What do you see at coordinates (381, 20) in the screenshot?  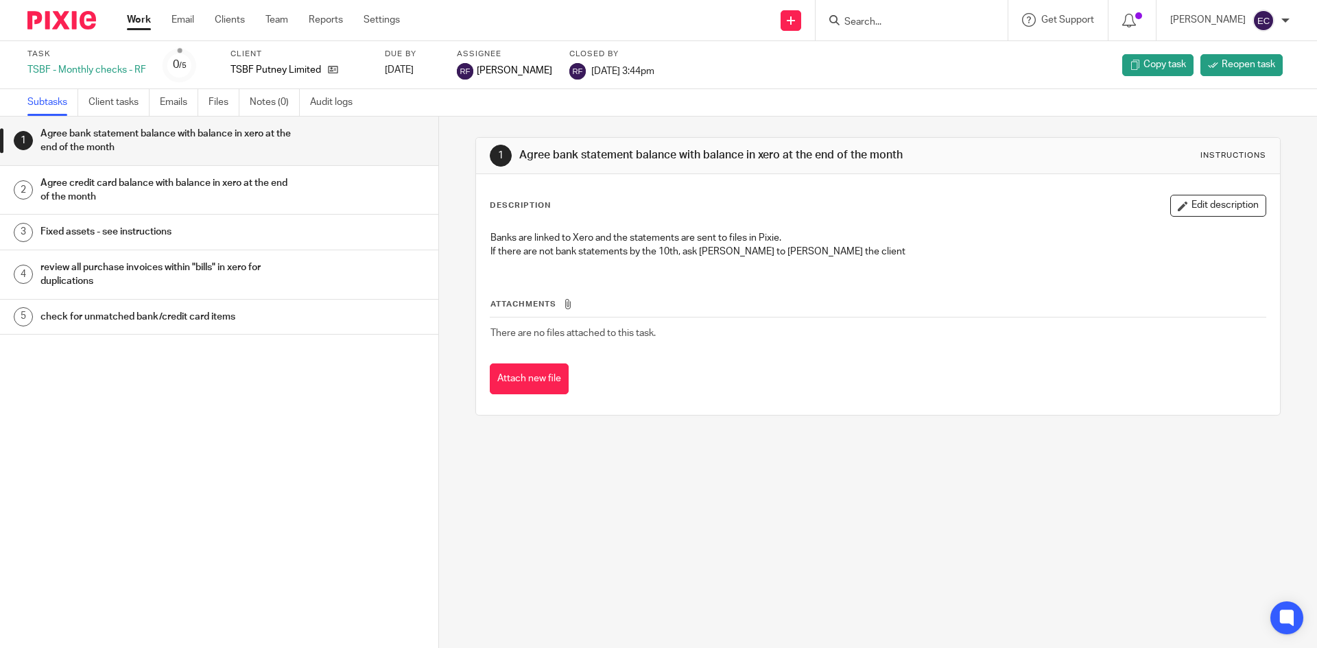 I see `a: Settings` at bounding box center [381, 20].